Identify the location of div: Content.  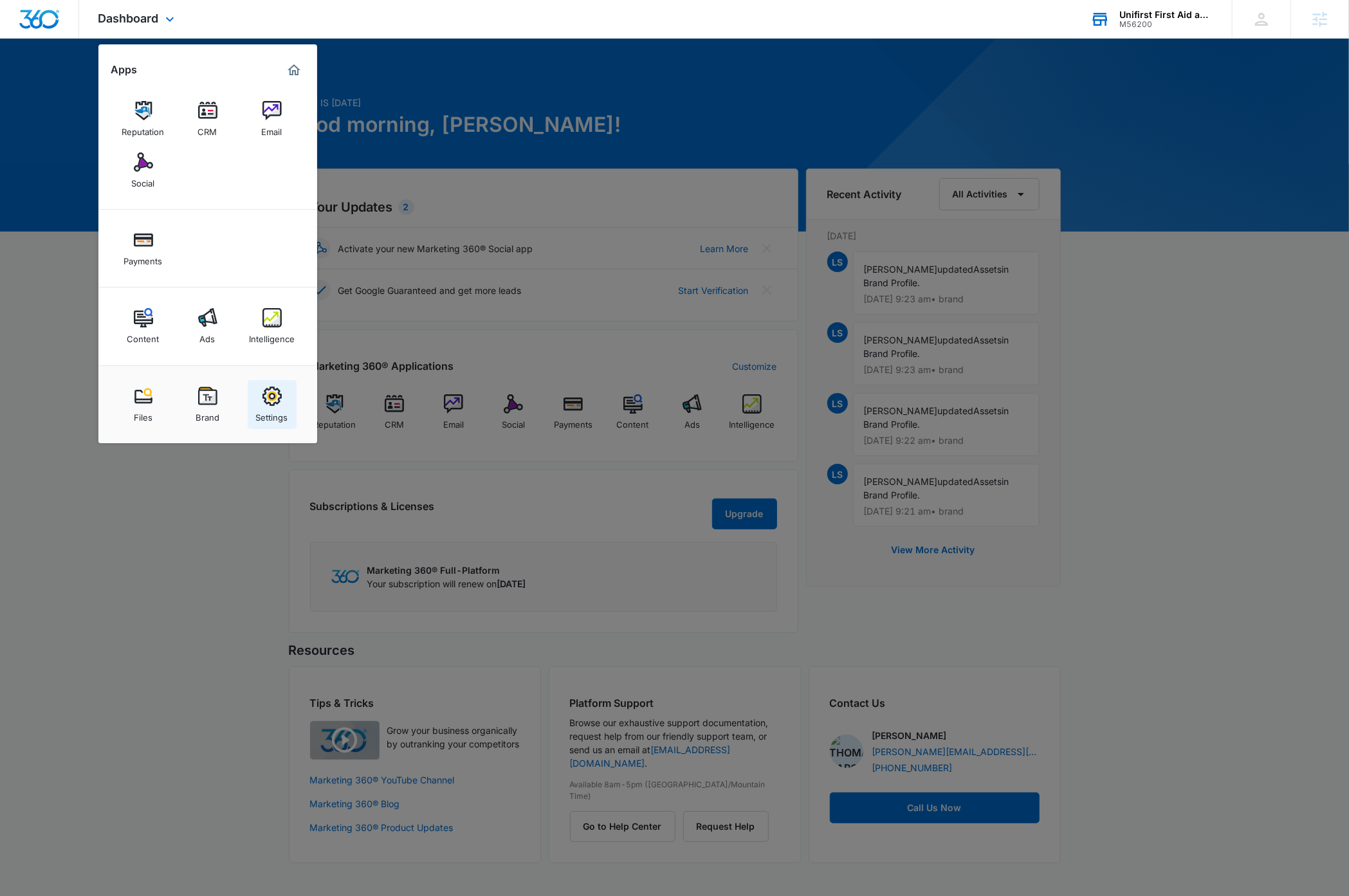
(143, 336).